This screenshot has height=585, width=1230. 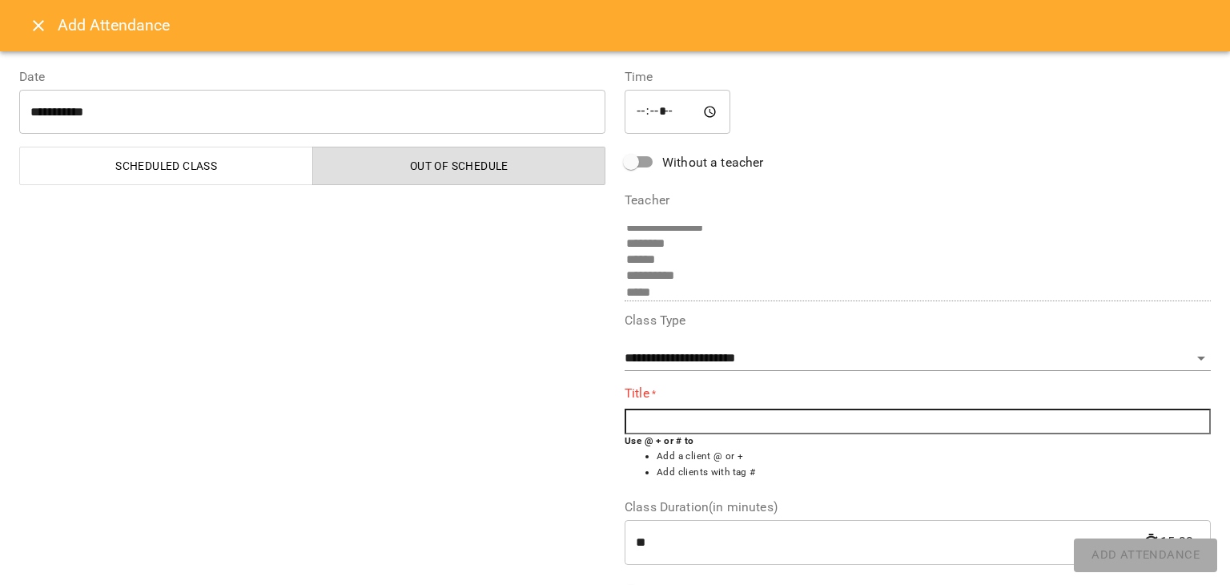 What do you see at coordinates (934, 457) in the screenshot?
I see `li: Add a client @ or +` at bounding box center [934, 457].